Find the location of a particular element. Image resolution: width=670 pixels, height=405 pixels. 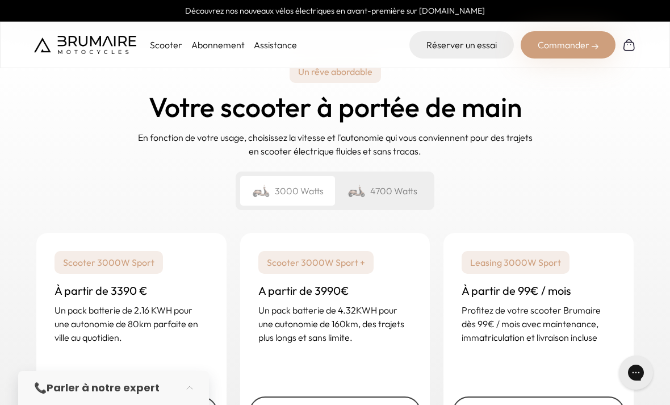

p: Un pack batterie de 2.16 KWH pour une autonomie de 80km parfaite en ville au quotidien. is located at coordinates (131, 323).